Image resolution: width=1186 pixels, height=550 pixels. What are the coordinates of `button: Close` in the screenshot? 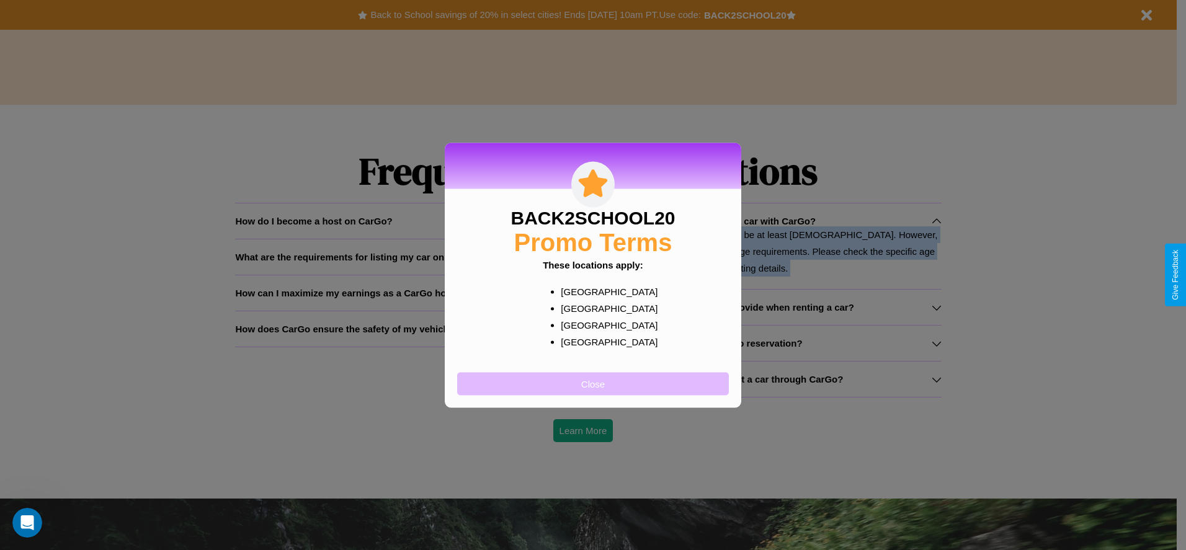 It's located at (593, 383).